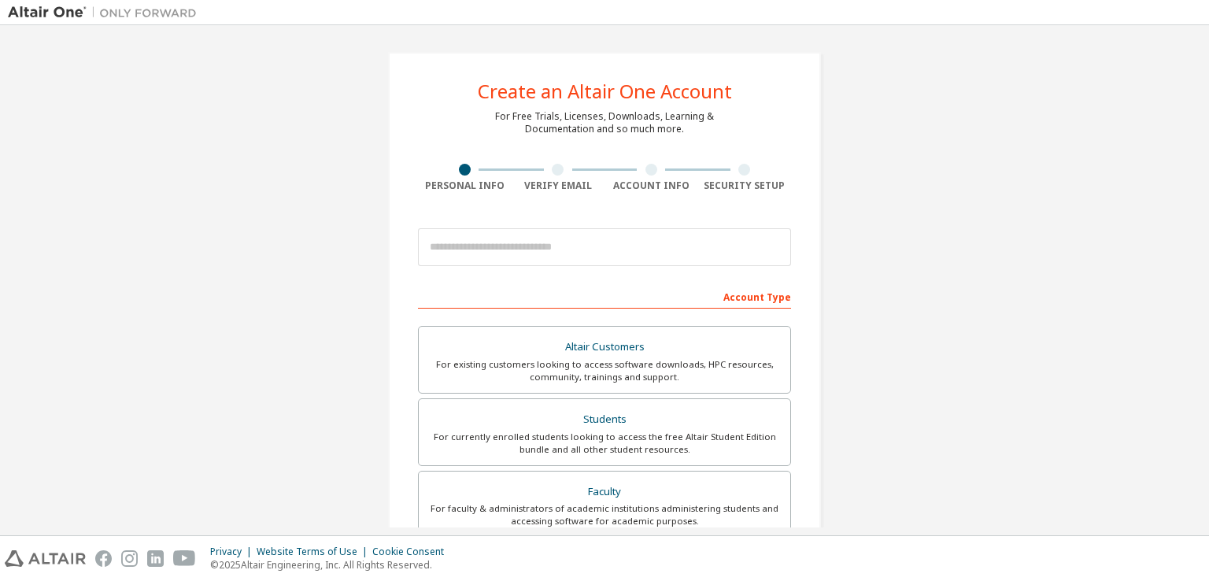 Image resolution: width=1209 pixels, height=581 pixels. Describe the element at coordinates (413, 552) in the screenshot. I see `div: Cookie Consent` at that location.